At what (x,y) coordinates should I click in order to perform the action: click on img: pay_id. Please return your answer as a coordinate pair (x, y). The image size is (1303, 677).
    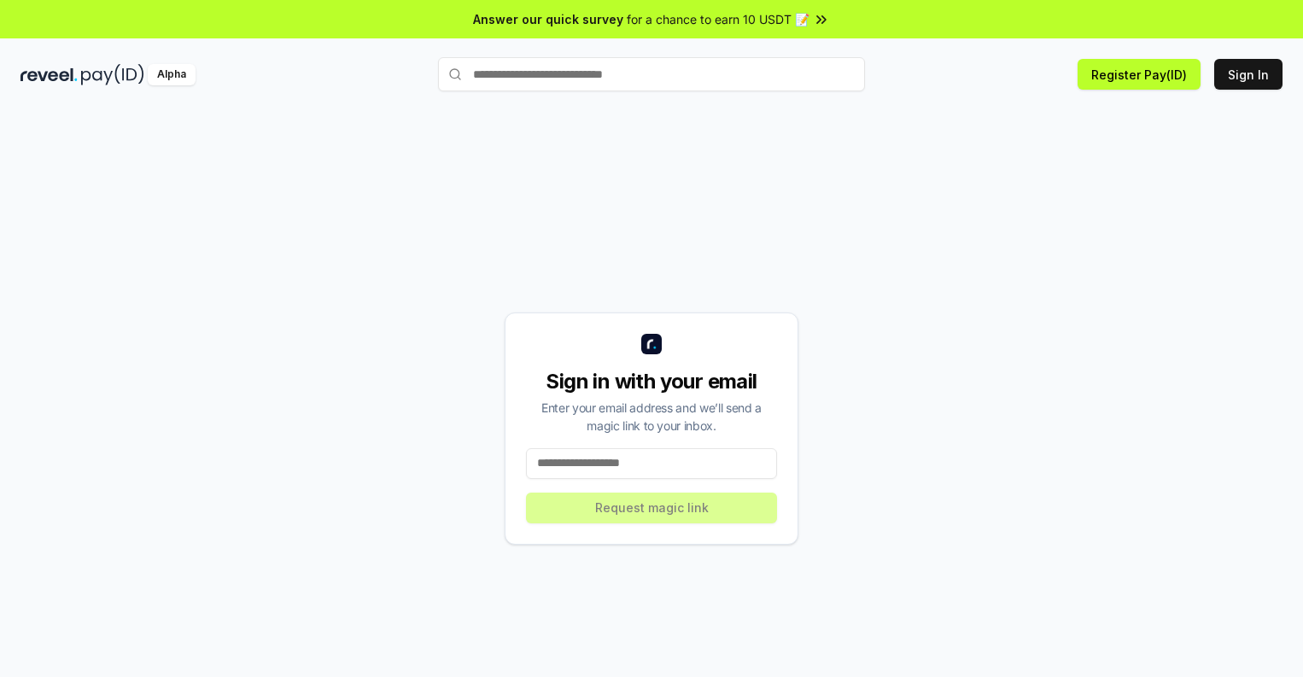
    Looking at the image, I should click on (113, 74).